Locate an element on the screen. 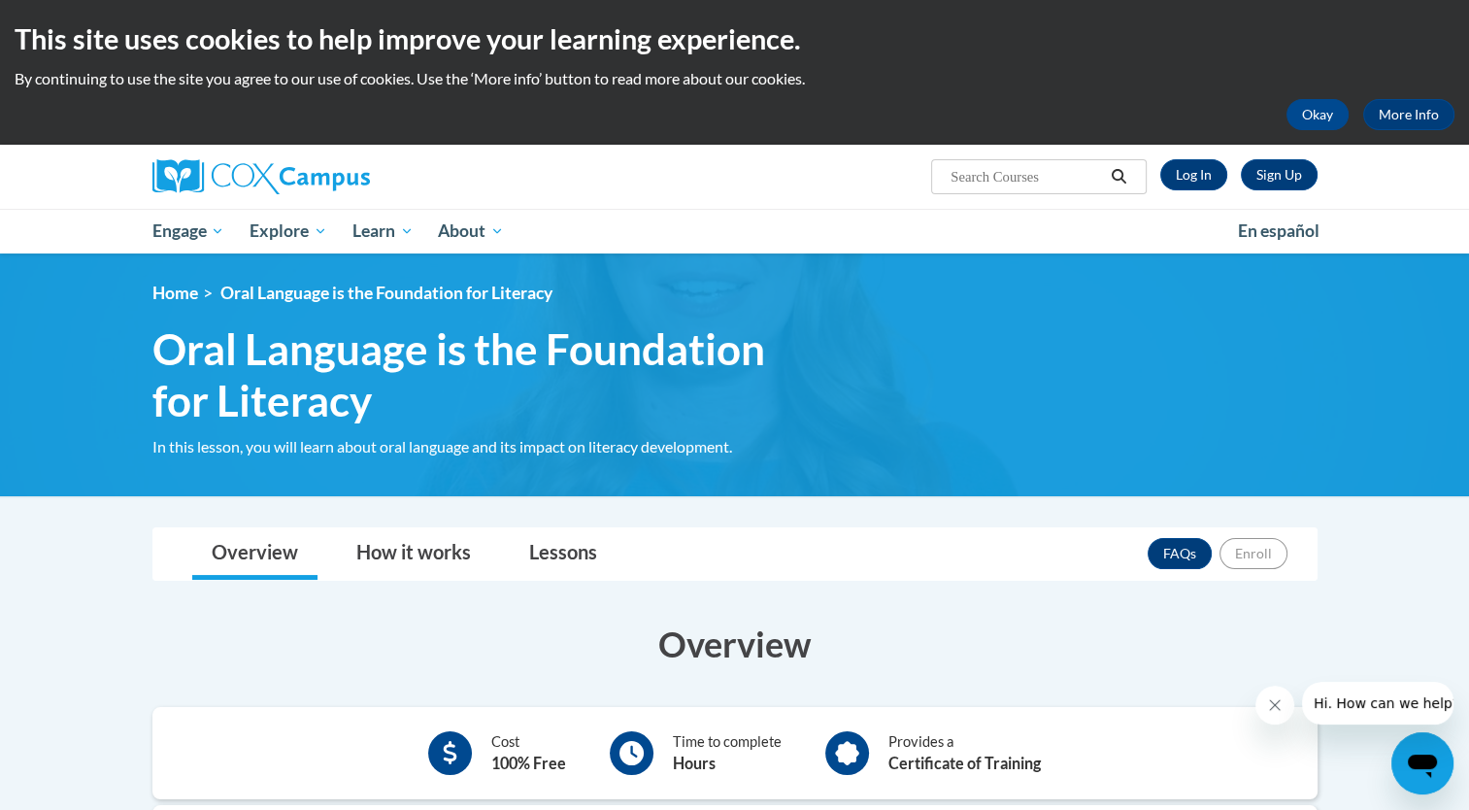 Image resolution: width=1469 pixels, height=810 pixels. b: Hours is located at coordinates (694, 762).